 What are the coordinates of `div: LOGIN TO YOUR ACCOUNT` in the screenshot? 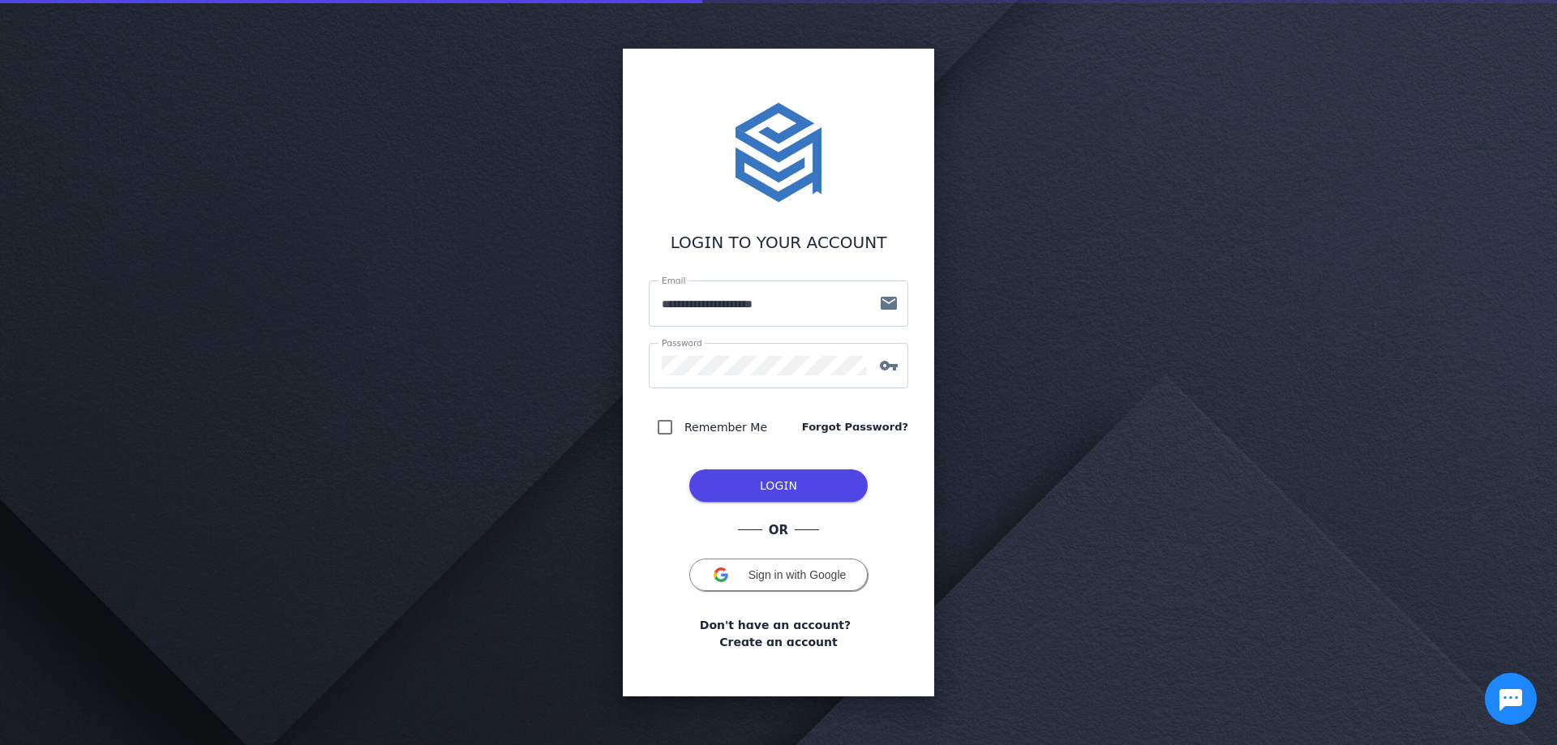 It's located at (778, 242).